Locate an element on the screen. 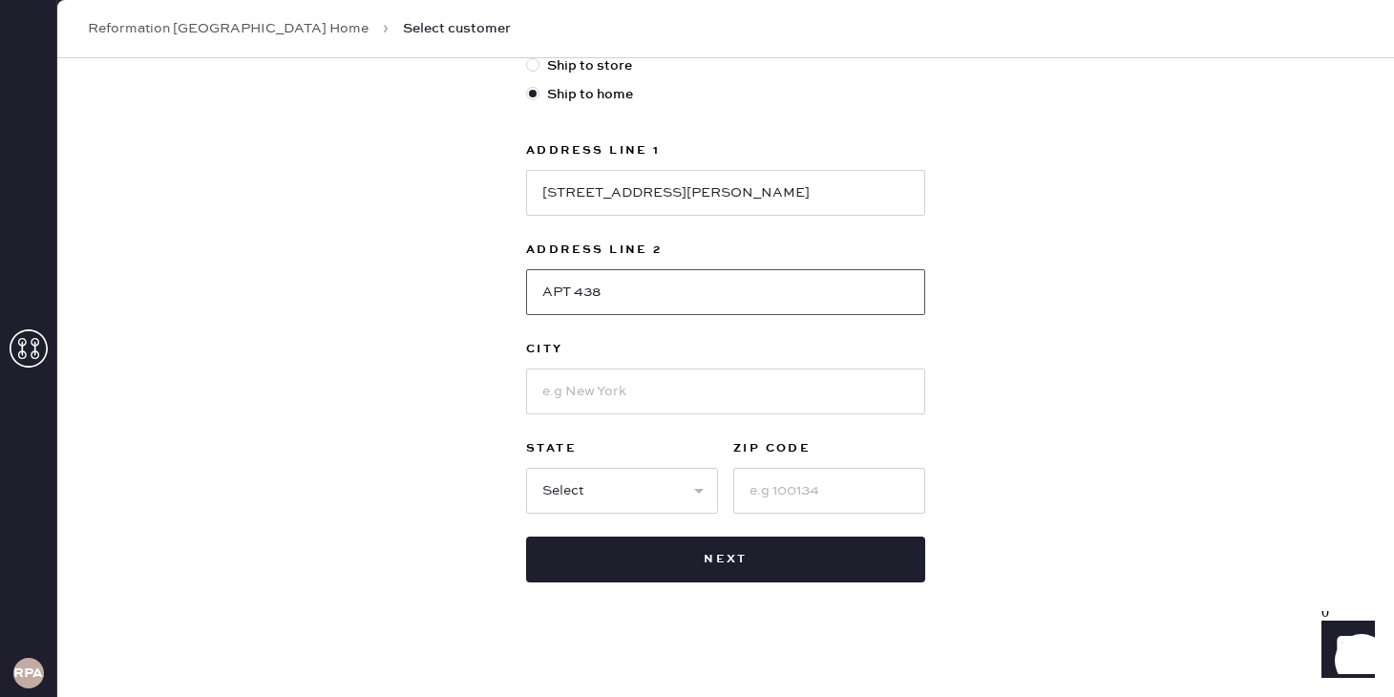 This screenshot has height=697, width=1394. label: Address Line 1 is located at coordinates (726, 151).